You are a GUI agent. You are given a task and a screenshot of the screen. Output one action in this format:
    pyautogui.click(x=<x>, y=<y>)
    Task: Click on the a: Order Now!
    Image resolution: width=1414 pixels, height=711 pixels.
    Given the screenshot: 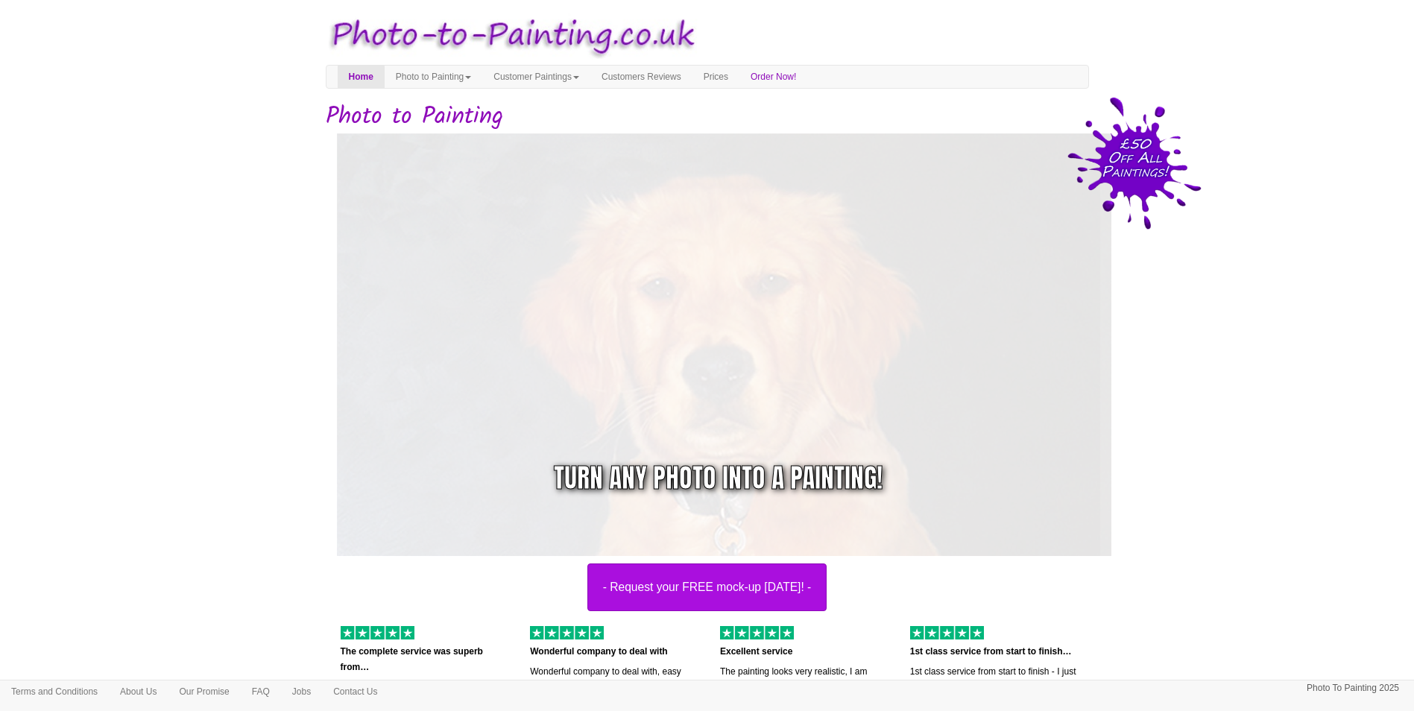 What is the action you would take?
    pyautogui.click(x=773, y=77)
    